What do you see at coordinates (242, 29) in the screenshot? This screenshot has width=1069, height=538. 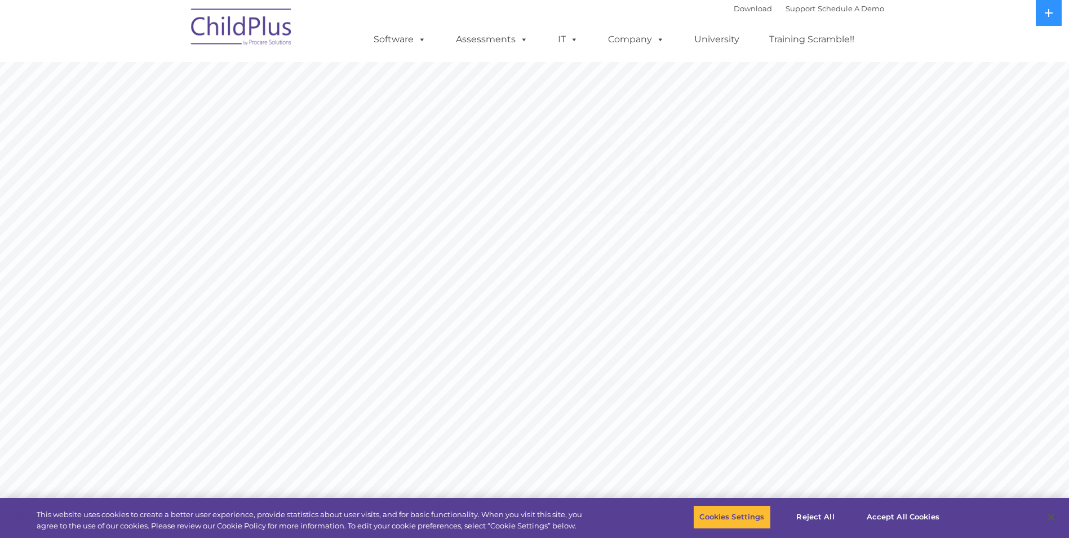 I see `img: ChildPlus by Procare Solutions` at bounding box center [242, 29].